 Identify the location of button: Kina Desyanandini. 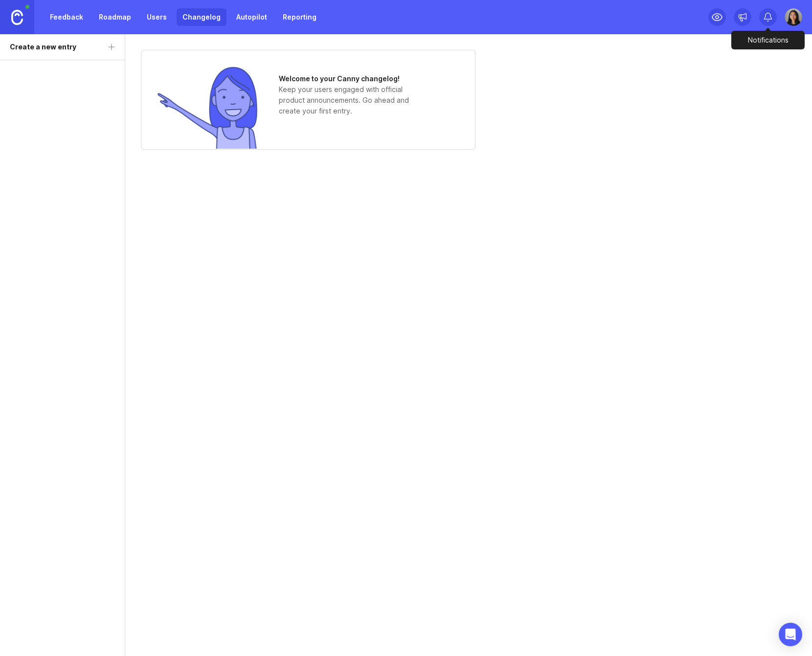
(793, 17).